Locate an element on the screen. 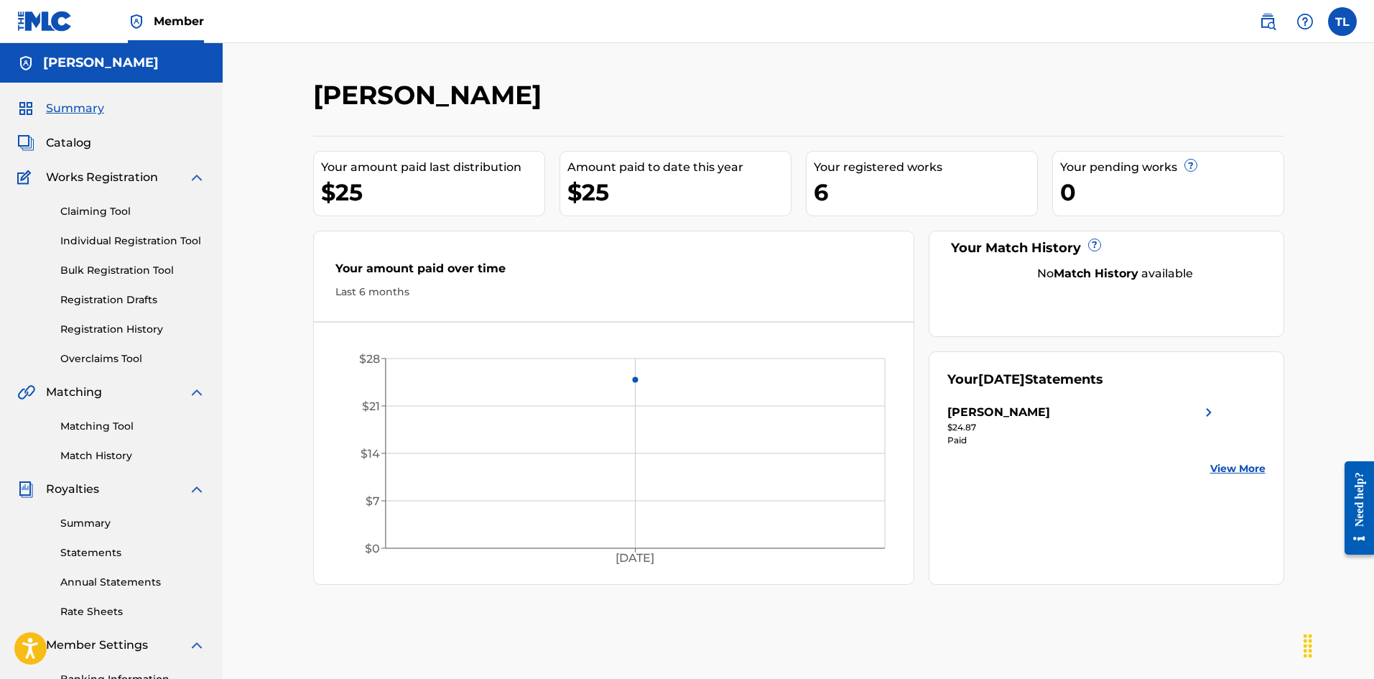 Image resolution: width=1374 pixels, height=679 pixels. a: Annual Statements is located at coordinates (133, 582).